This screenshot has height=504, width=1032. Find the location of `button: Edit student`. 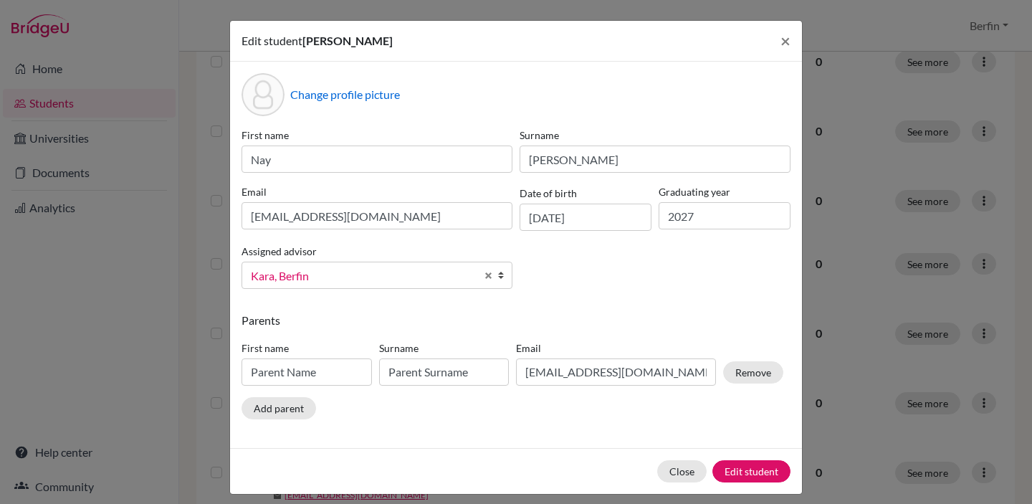

button: Edit student is located at coordinates (751, 471).